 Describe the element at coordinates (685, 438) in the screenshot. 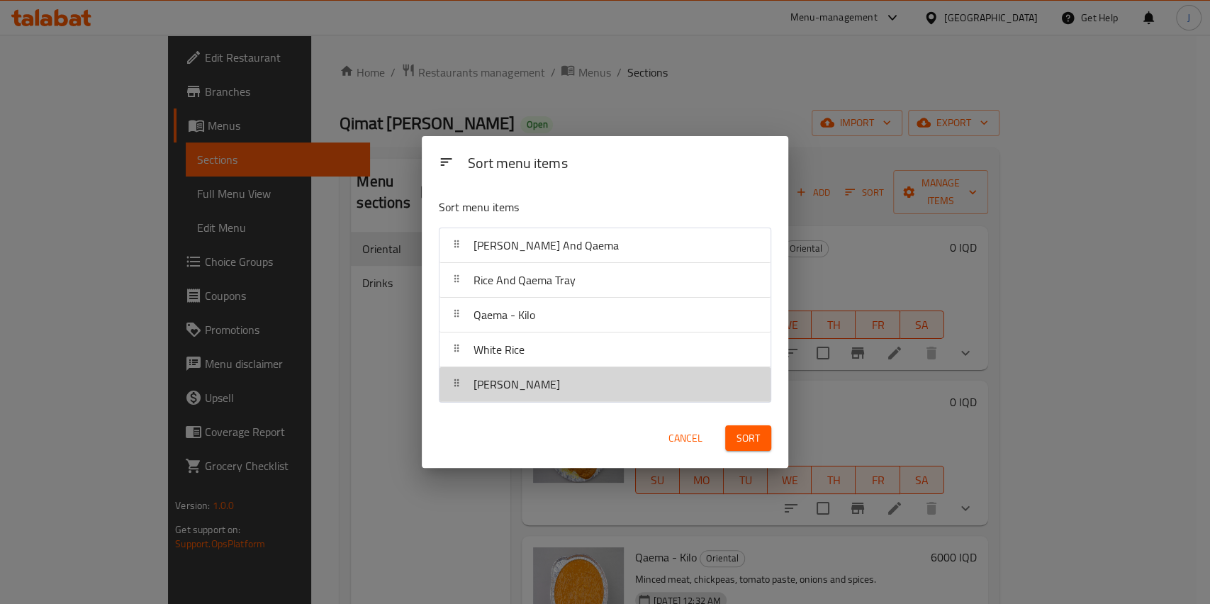

I see `span: Cancel` at that location.